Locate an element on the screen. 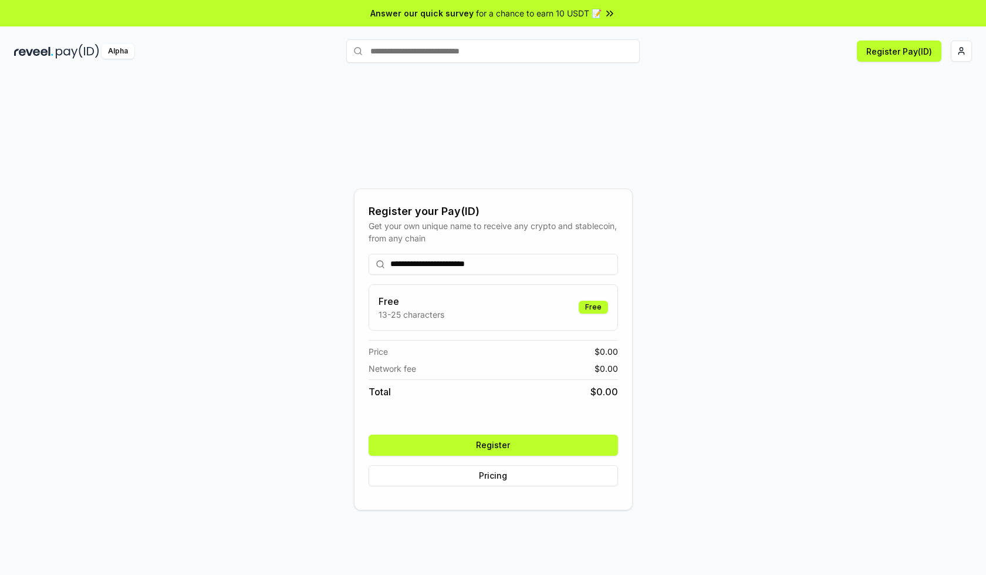 The image size is (986, 575). img: reveel_dark is located at coordinates (33, 51).